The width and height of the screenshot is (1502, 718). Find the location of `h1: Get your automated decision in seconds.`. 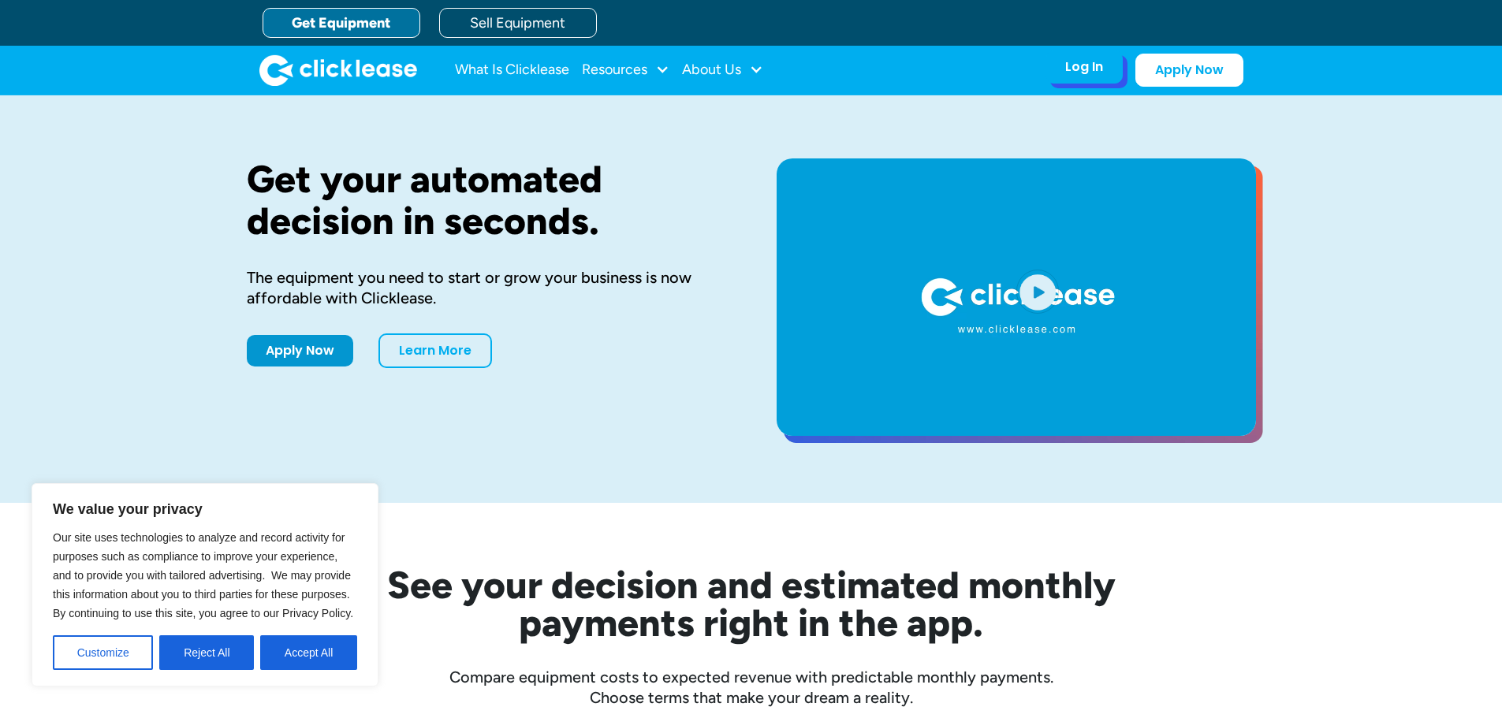

h1: Get your automated decision in seconds. is located at coordinates (487, 200).